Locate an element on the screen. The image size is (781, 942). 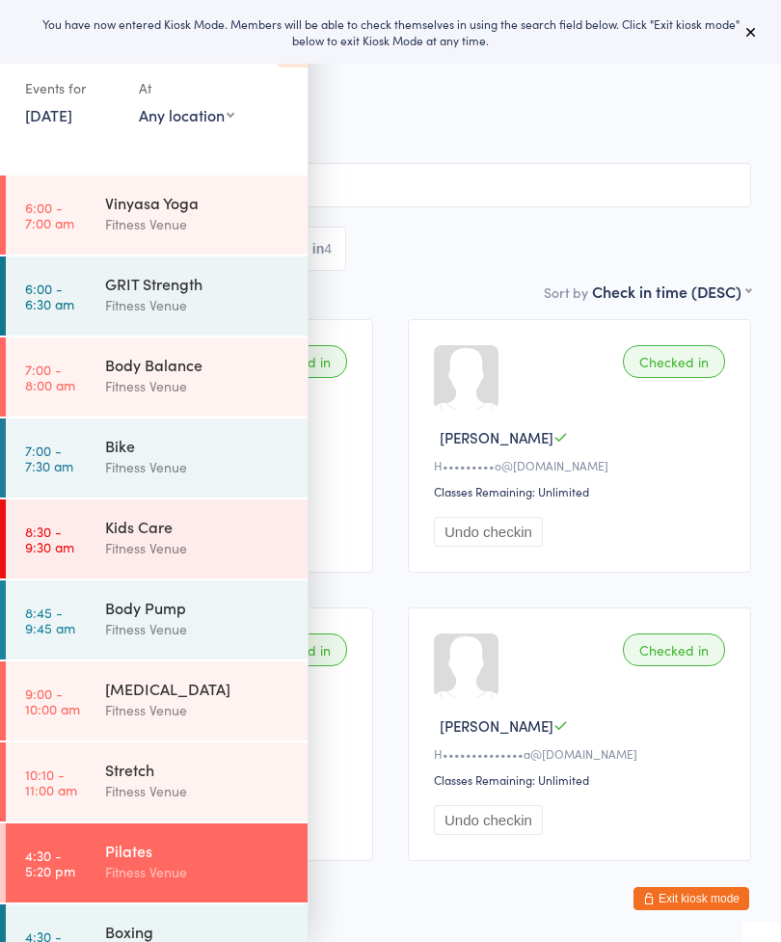
div: Body Balance is located at coordinates (198, 365).